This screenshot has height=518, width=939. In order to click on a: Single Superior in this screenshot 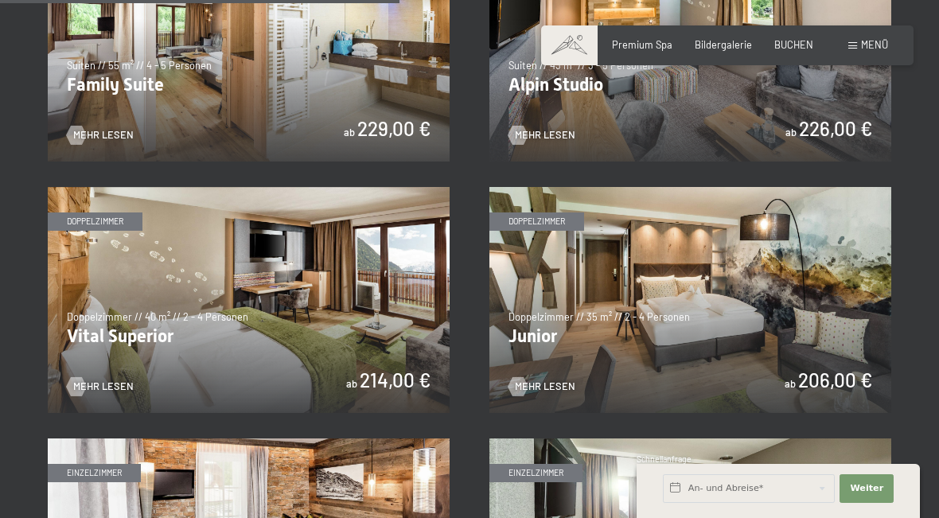, I will do `click(690, 442)`.